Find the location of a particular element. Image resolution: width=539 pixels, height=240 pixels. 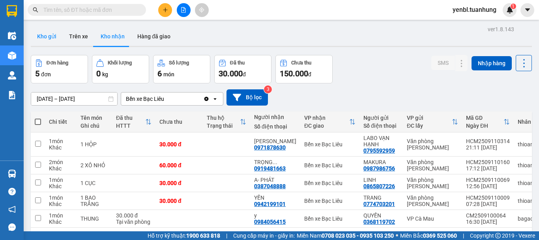

div: HCM2509110160 is located at coordinates (488, 162).